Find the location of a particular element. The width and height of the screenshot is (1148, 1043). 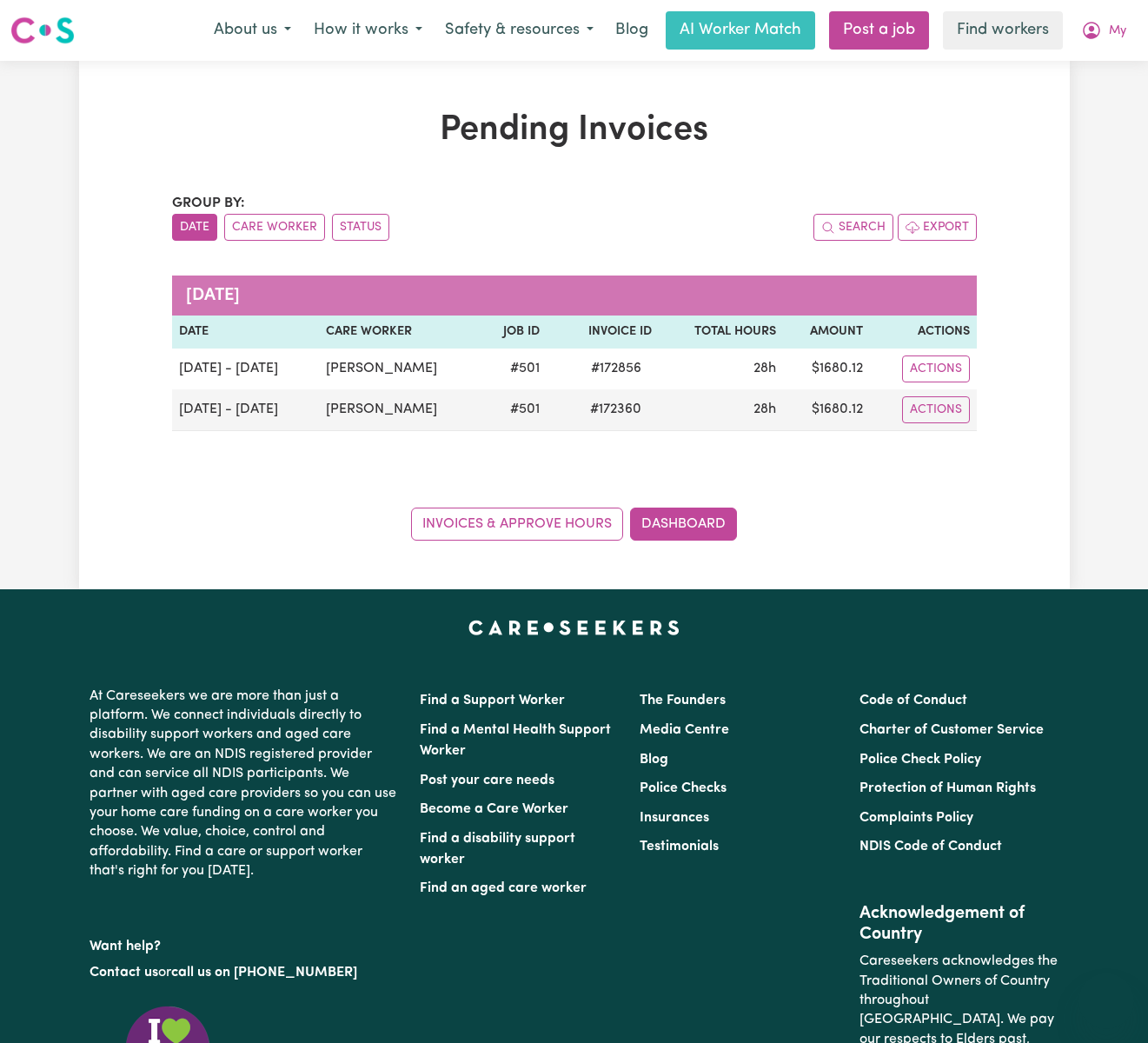

button: sort invoices by paid status is located at coordinates (361, 227).